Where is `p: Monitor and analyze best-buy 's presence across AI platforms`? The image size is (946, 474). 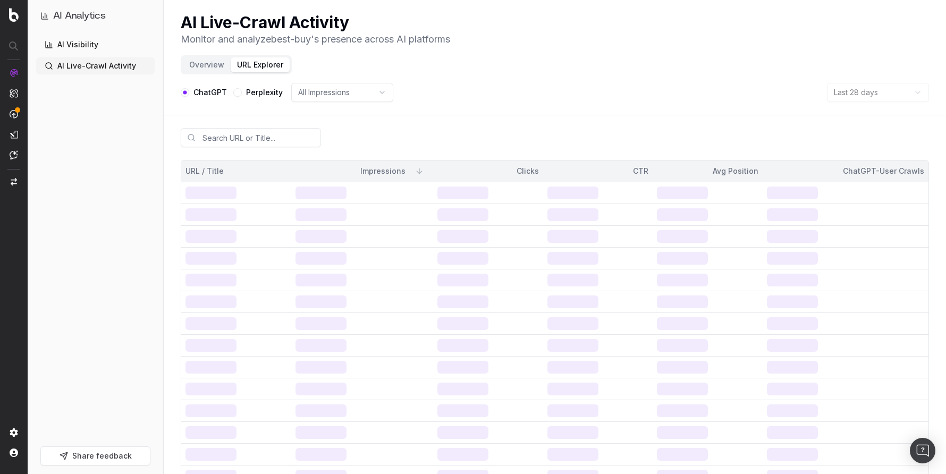 p: Monitor and analyze best-buy 's presence across AI platforms is located at coordinates (315, 39).